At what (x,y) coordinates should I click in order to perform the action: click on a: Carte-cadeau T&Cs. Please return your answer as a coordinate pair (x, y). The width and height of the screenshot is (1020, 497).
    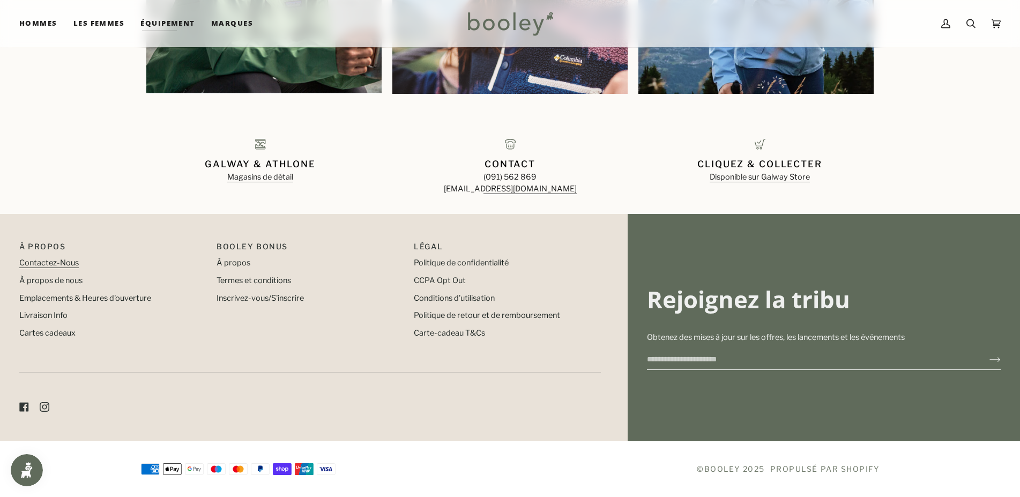
    Looking at the image, I should click on (449, 333).